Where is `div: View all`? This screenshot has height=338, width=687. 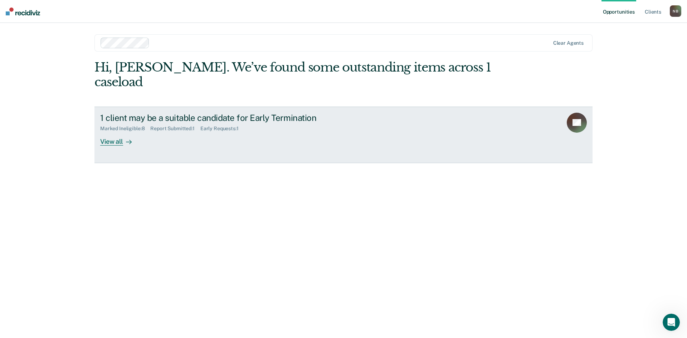 div: View all is located at coordinates (120, 138).